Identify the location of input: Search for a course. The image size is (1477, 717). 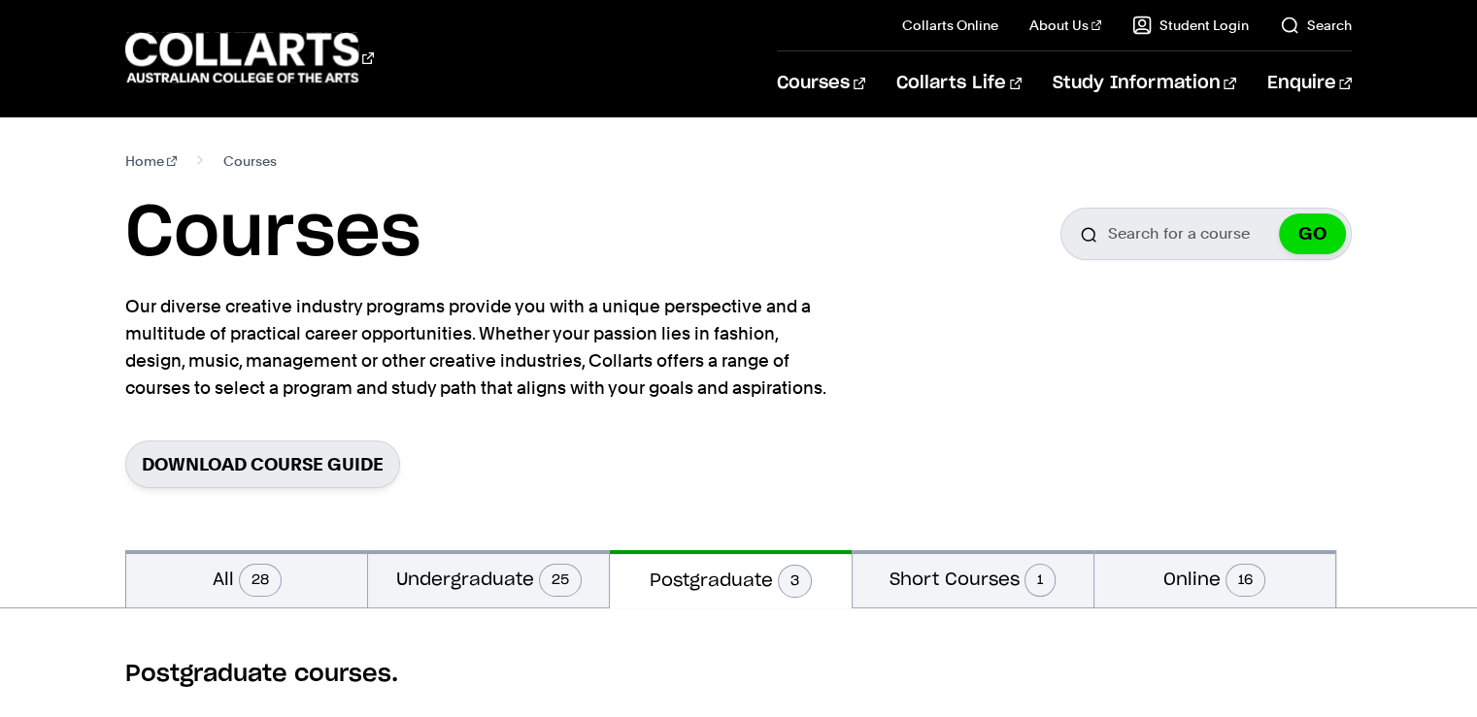
(1206, 234).